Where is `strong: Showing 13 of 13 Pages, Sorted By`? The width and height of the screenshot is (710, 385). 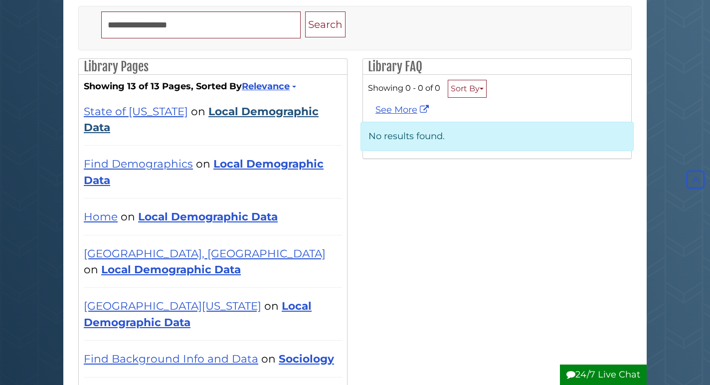 strong: Showing 13 of 13 Pages, Sorted By is located at coordinates (213, 86).